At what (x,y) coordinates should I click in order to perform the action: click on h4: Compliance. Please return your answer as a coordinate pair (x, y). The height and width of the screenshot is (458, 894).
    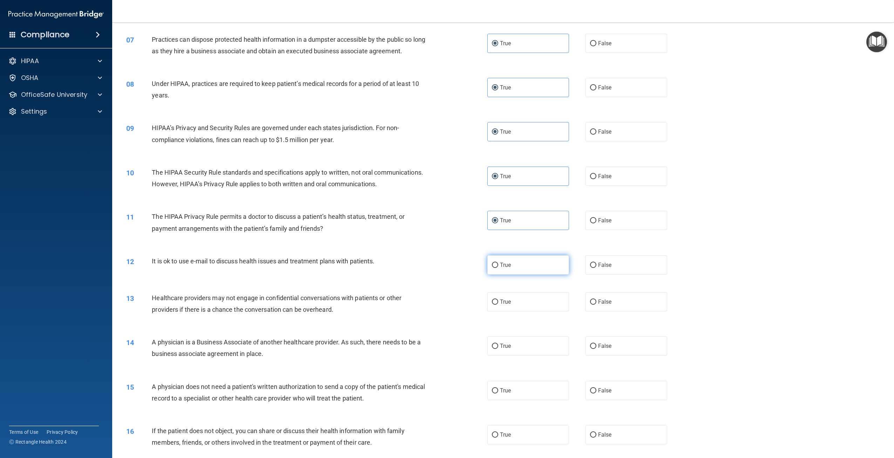
    Looking at the image, I should click on (45, 35).